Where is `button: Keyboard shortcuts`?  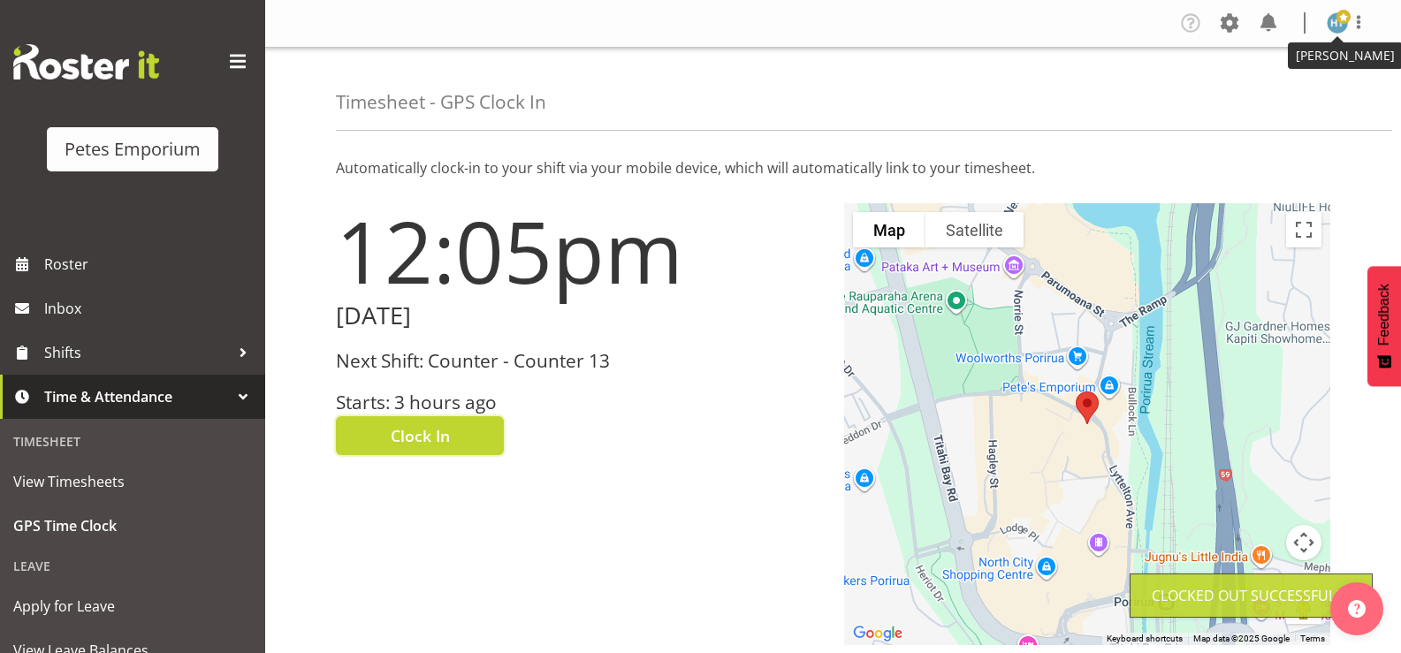
button: Keyboard shortcuts is located at coordinates (1144, 639).